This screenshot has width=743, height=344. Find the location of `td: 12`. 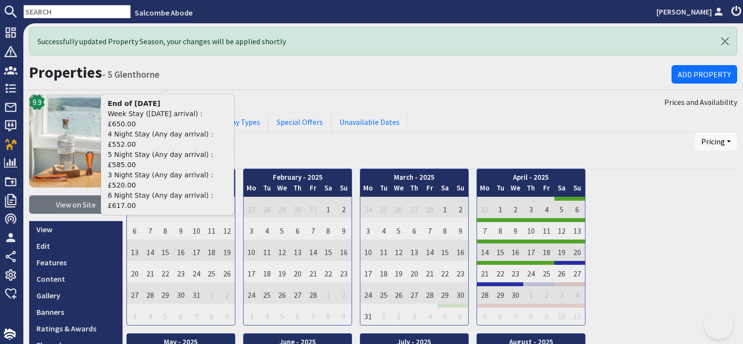

td: 12 is located at coordinates (282, 250).